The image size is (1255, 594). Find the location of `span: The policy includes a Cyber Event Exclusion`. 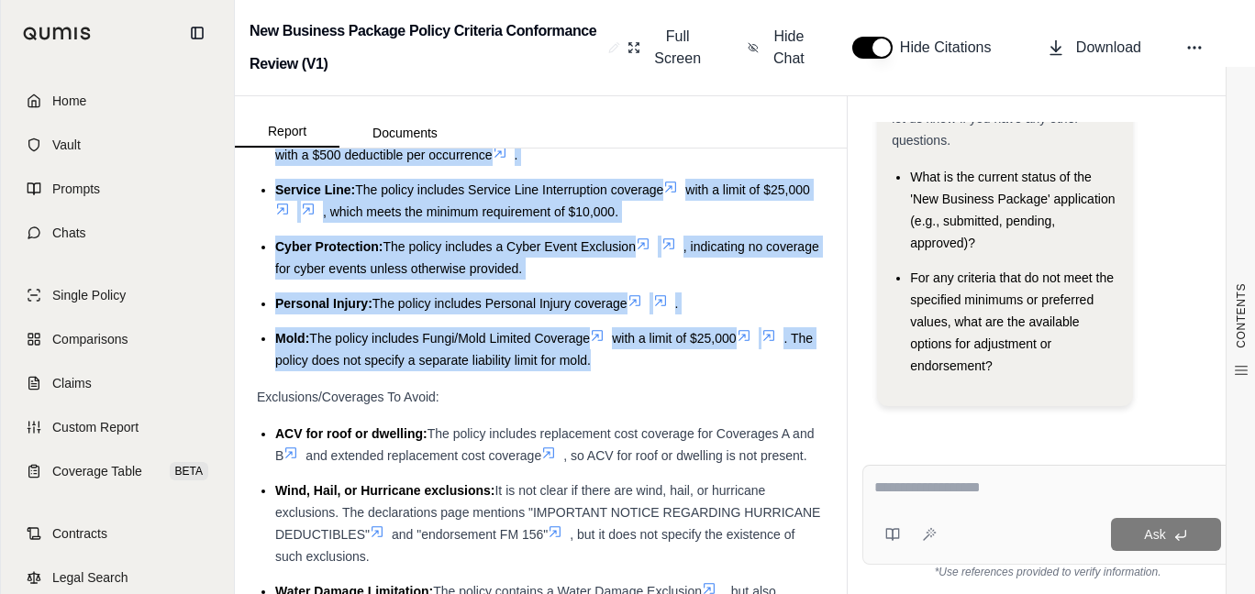

span: The policy includes a Cyber Event Exclusion is located at coordinates (508, 247).